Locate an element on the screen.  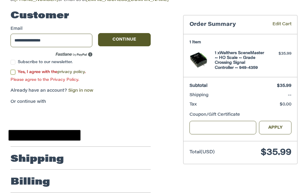
span: $0.00 is located at coordinates (285, 105).